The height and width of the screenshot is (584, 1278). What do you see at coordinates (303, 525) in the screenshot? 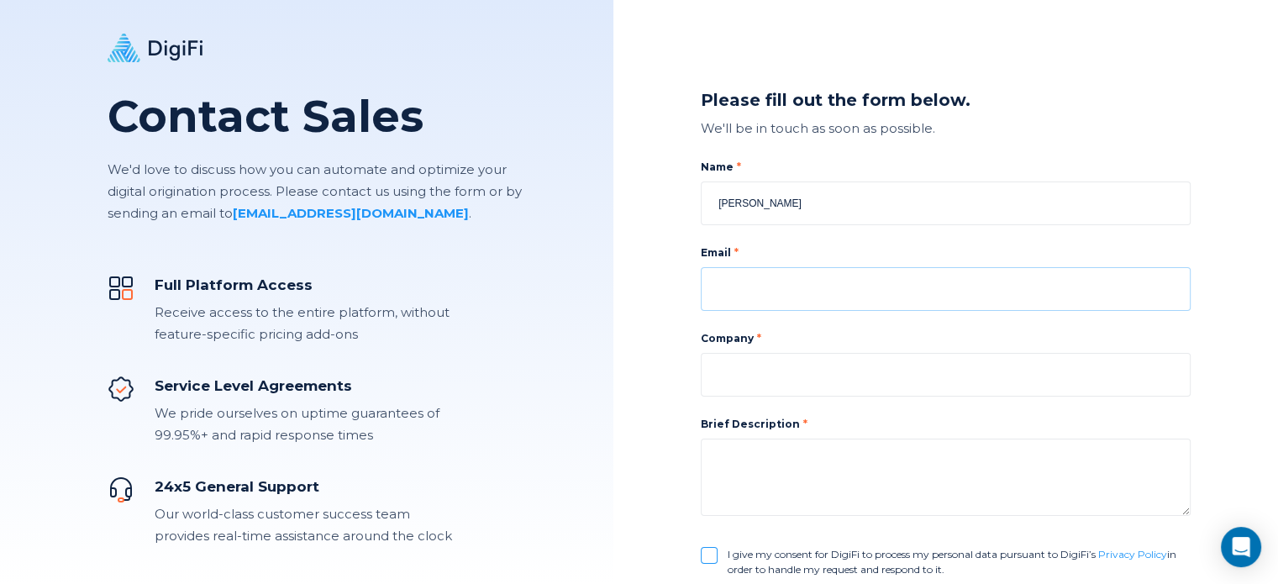
I see `div: Our world-class customer success team provides real-time assistance around the clock` at bounding box center [303, 525].